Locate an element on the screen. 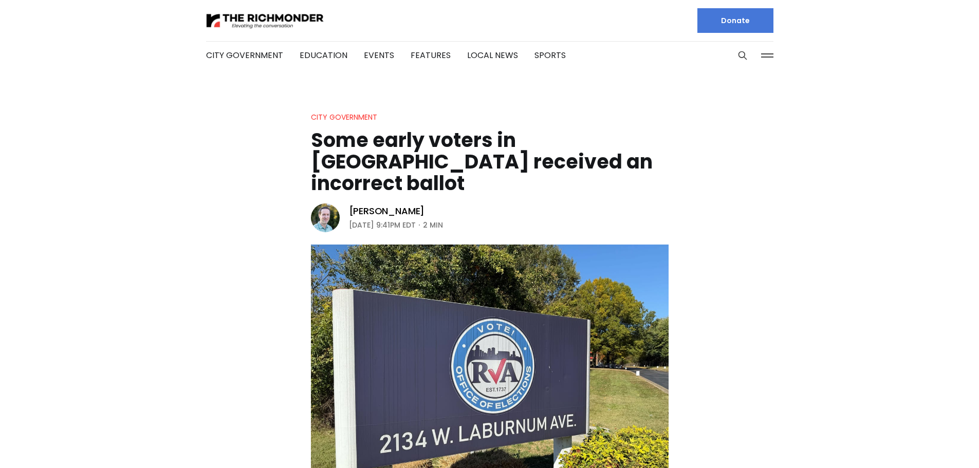  a: Education is located at coordinates (323, 55).